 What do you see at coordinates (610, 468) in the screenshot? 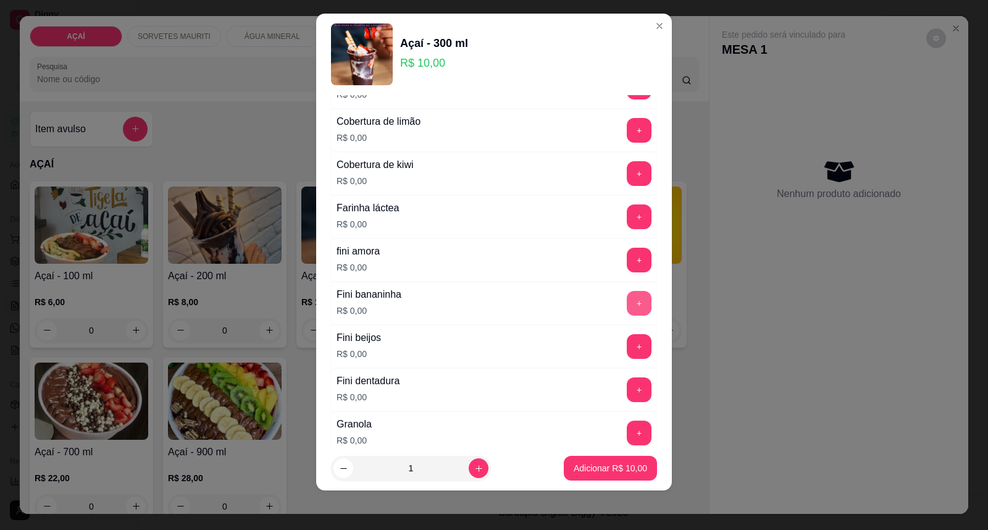
I see `button: Adicionar R$ 10,00` at bounding box center [610, 468].